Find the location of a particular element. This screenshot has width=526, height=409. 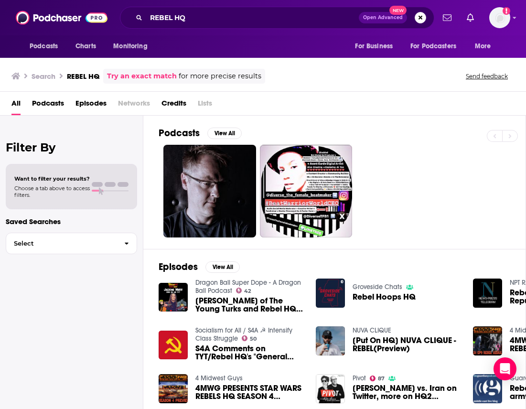

a: Charts is located at coordinates (86, 46).